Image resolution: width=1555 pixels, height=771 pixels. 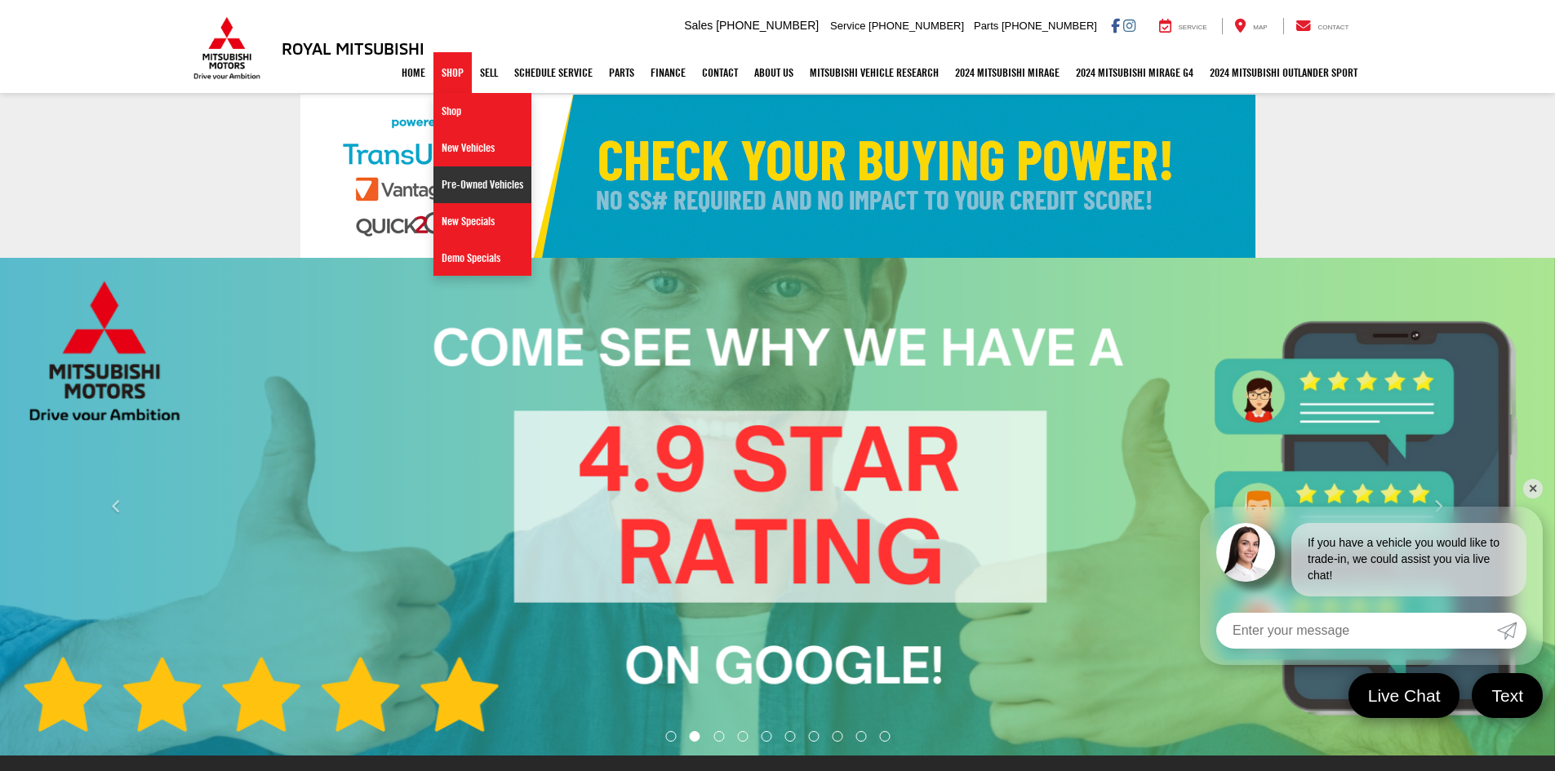 I want to click on li: Go to slide number 3., so click(x=719, y=736).